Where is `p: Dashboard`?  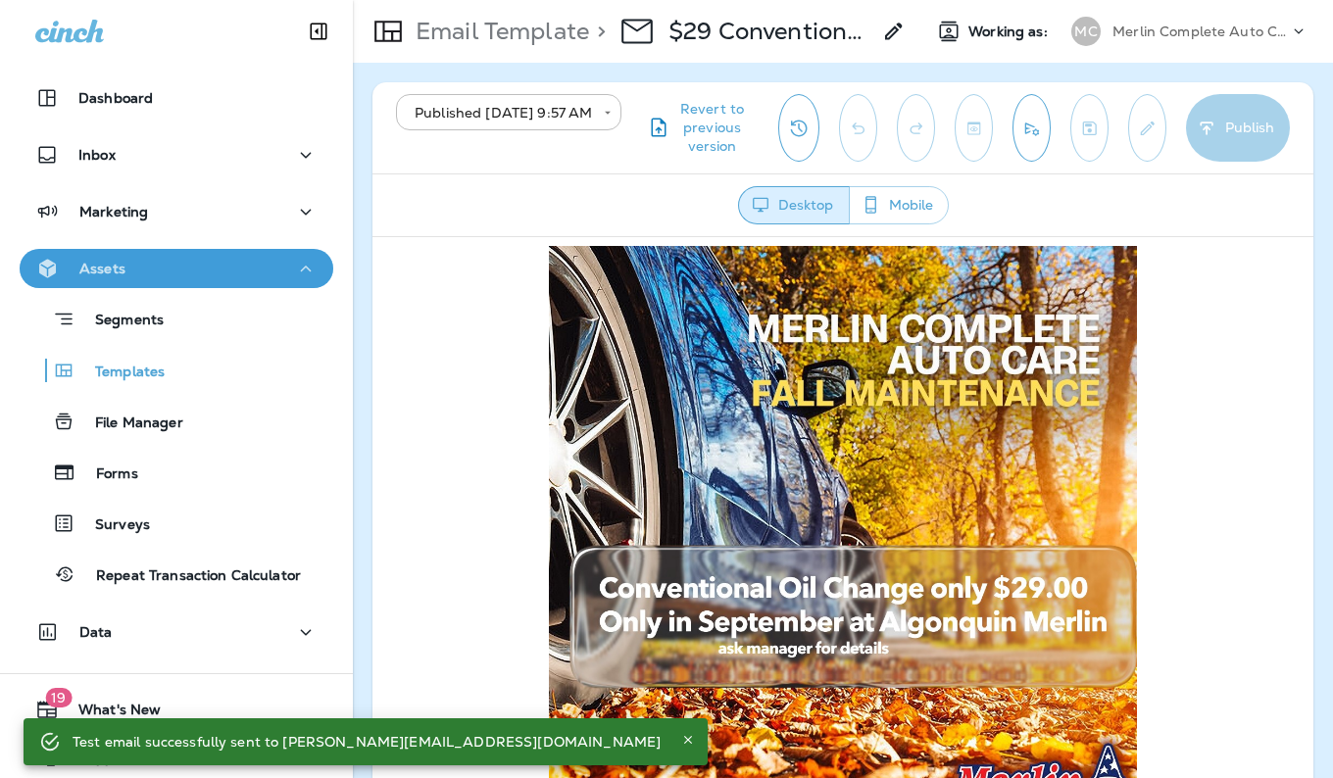 p: Dashboard is located at coordinates (116, 98).